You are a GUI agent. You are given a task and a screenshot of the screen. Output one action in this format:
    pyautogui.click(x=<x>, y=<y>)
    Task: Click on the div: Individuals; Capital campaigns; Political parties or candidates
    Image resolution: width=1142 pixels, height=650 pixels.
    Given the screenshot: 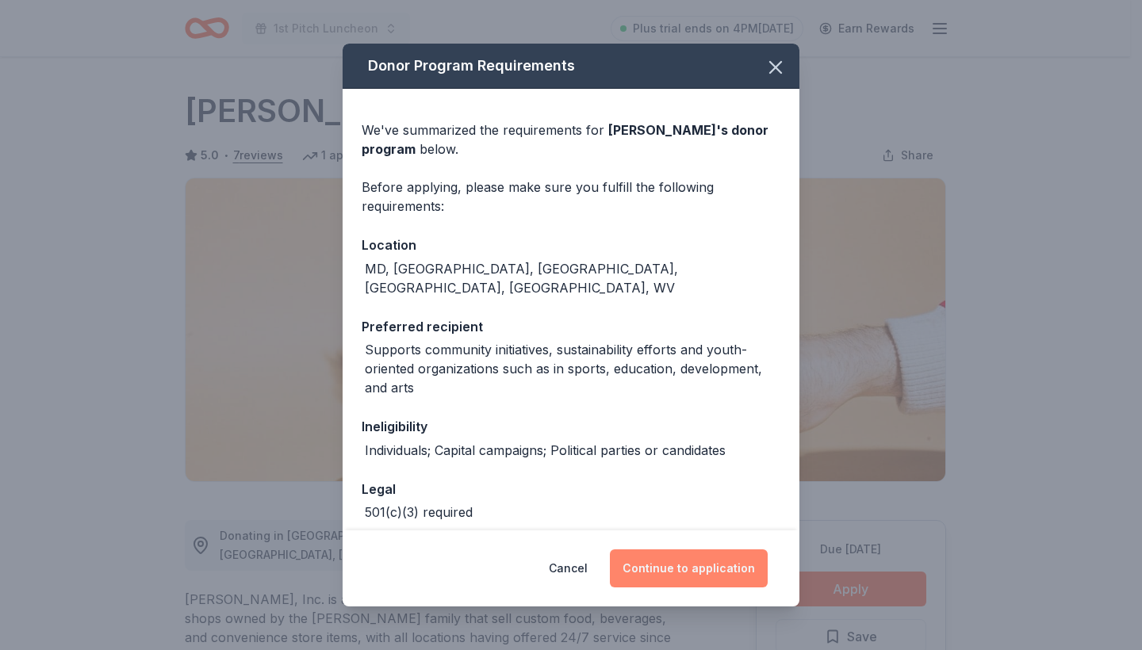 What is the action you would take?
    pyautogui.click(x=545, y=450)
    